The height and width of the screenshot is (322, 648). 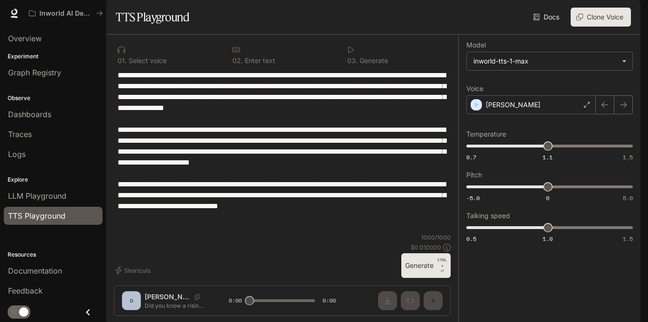 What do you see at coordinates (259, 61) in the screenshot?
I see `p: Enter text` at bounding box center [259, 61].